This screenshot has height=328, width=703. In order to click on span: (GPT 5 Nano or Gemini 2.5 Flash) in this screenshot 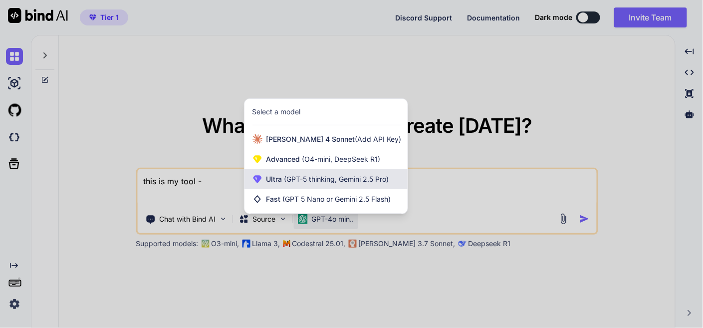, I will do `click(337, 199)`.